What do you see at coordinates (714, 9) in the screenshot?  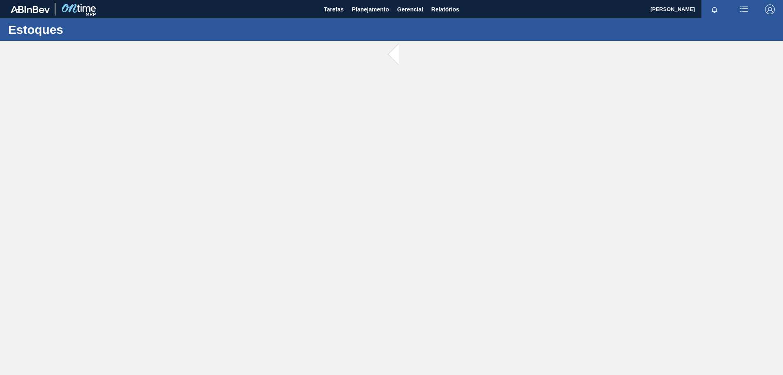 I see `button: Notificações` at bounding box center [714, 9].